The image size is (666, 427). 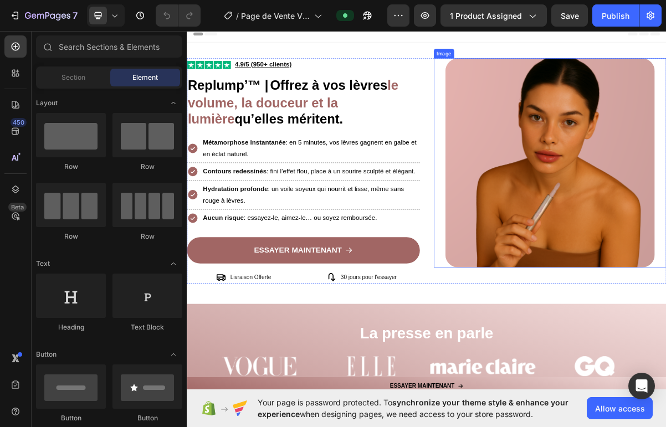 I want to click on span: 30 jours pour l'essayer, so click(x=252, y=349).